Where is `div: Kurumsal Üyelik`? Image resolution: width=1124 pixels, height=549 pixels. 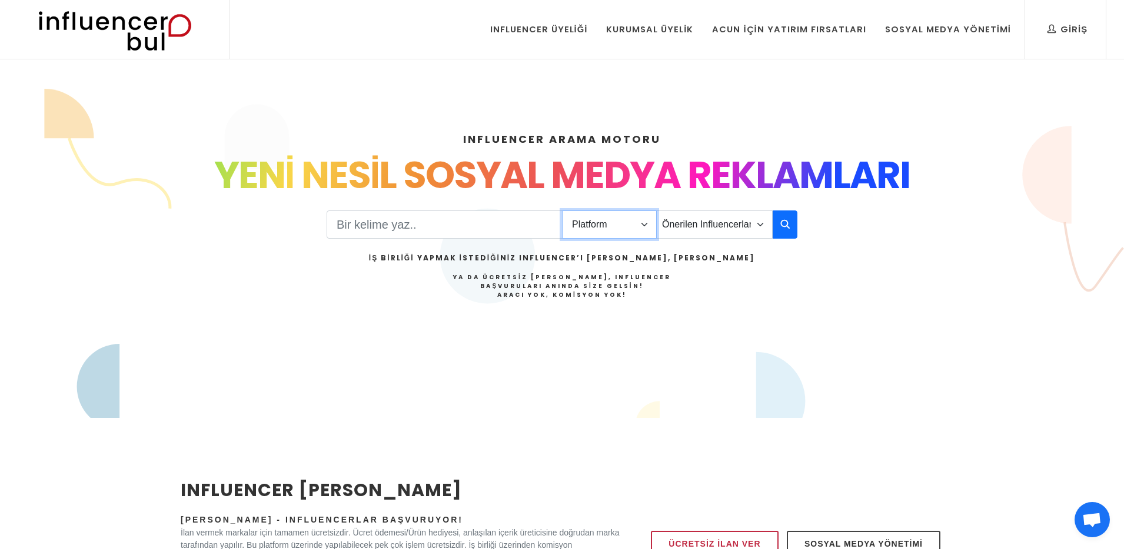 div: Kurumsal Üyelik is located at coordinates (649, 29).